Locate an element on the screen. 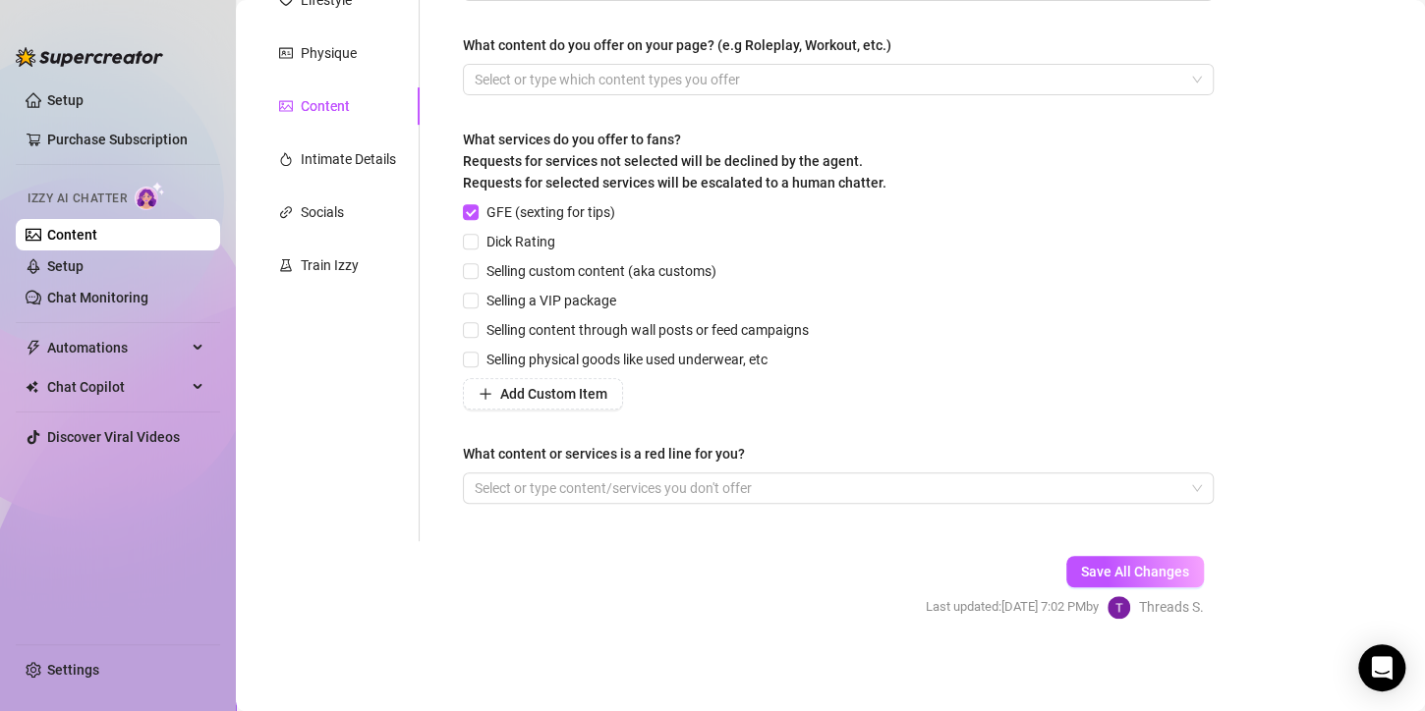 This screenshot has width=1425, height=711. div: What content do you offer on your page? (e.g Roleplay, Workout, etc.) is located at coordinates (677, 45).